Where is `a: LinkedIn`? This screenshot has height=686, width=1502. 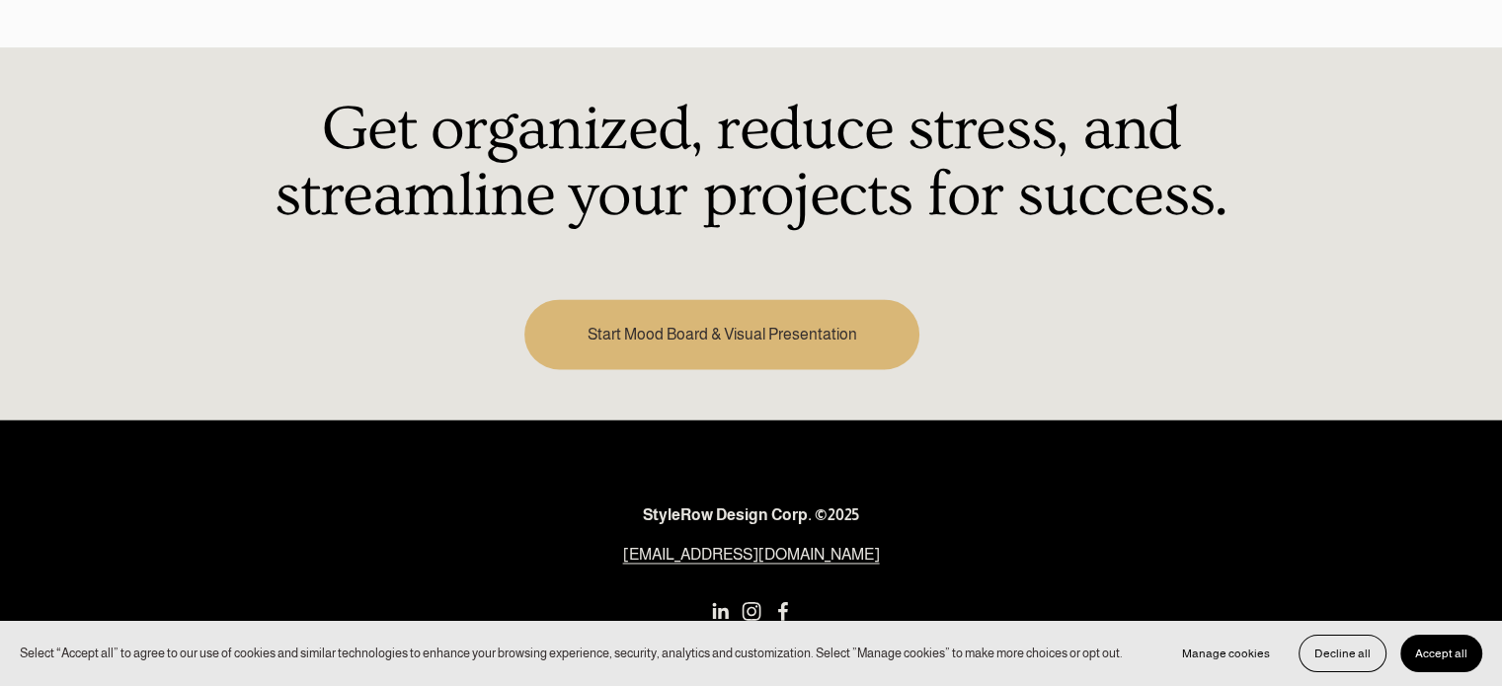
a: LinkedIn is located at coordinates (720, 611).